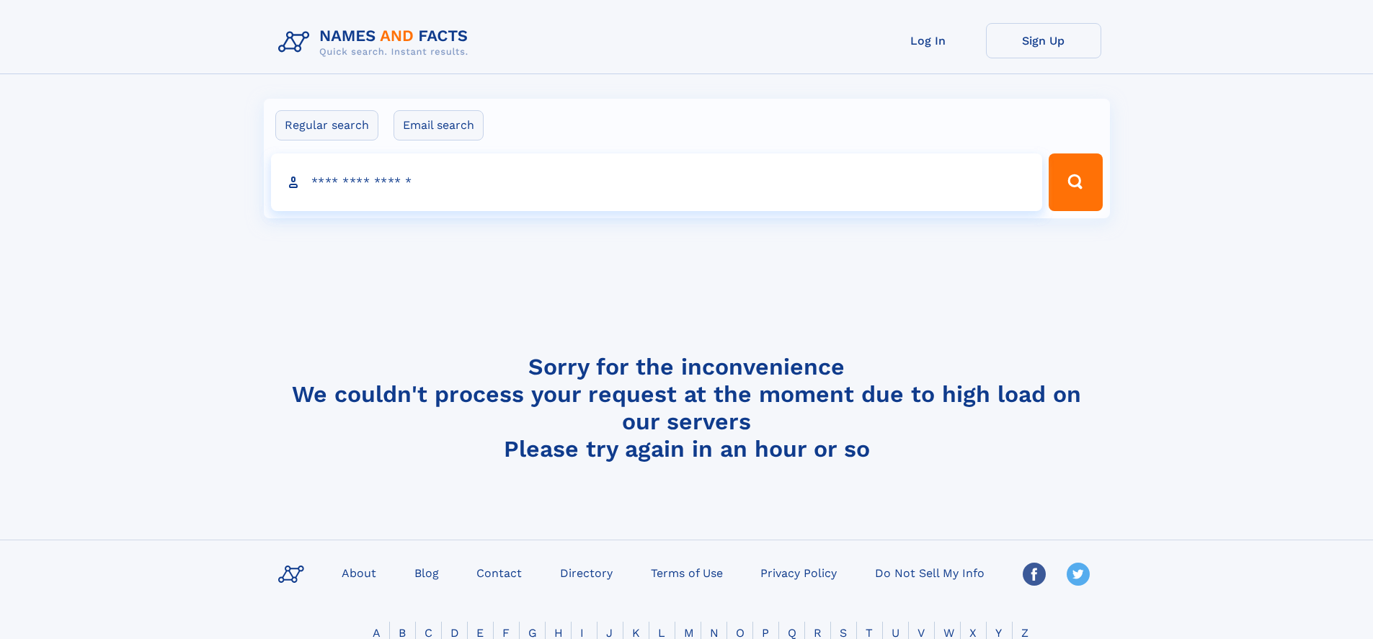  Describe the element at coordinates (928, 40) in the screenshot. I see `a: Log In` at that location.